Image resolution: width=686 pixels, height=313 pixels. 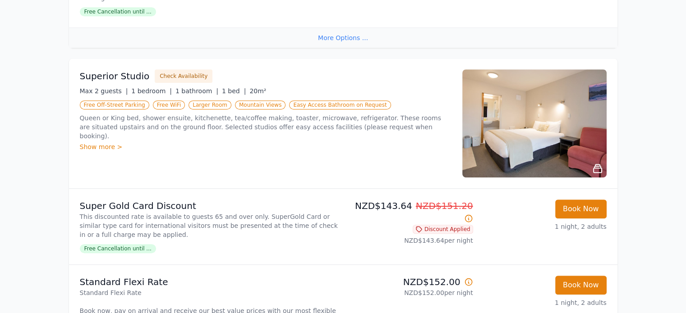 What do you see at coordinates (410, 282) in the screenshot?
I see `p: NZD$152.00` at bounding box center [410, 282].